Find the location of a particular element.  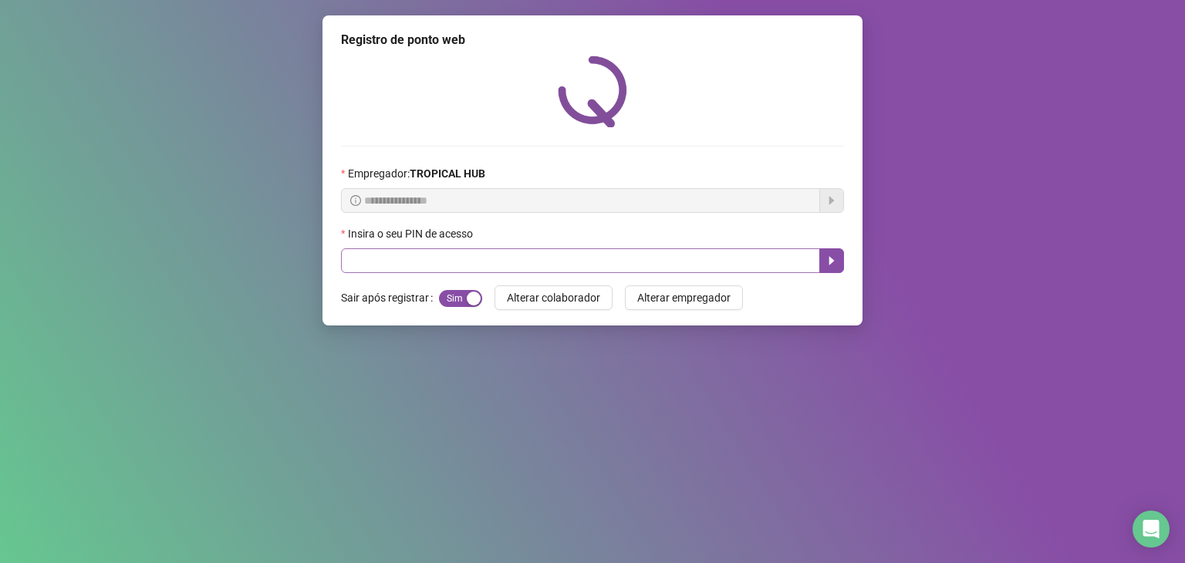

span: caret-right is located at coordinates (832, 261).